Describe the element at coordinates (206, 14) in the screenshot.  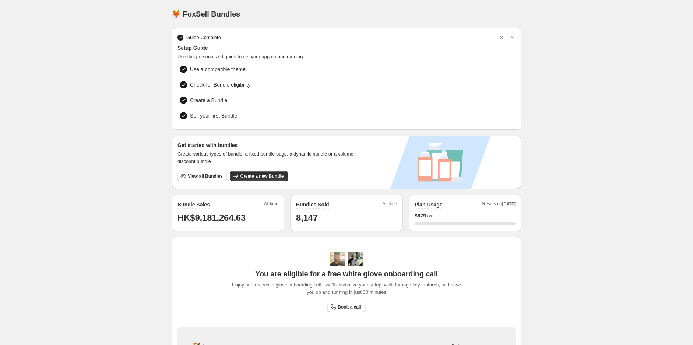
I see `h1: 🦊 FoxSell Bundles` at that location.